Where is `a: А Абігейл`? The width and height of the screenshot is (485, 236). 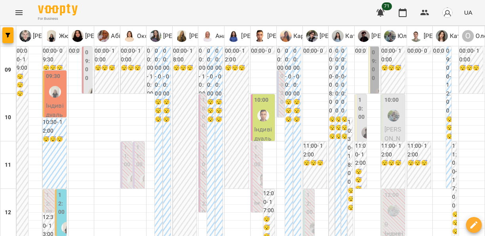 a: А Абігейл is located at coordinates (115, 36).